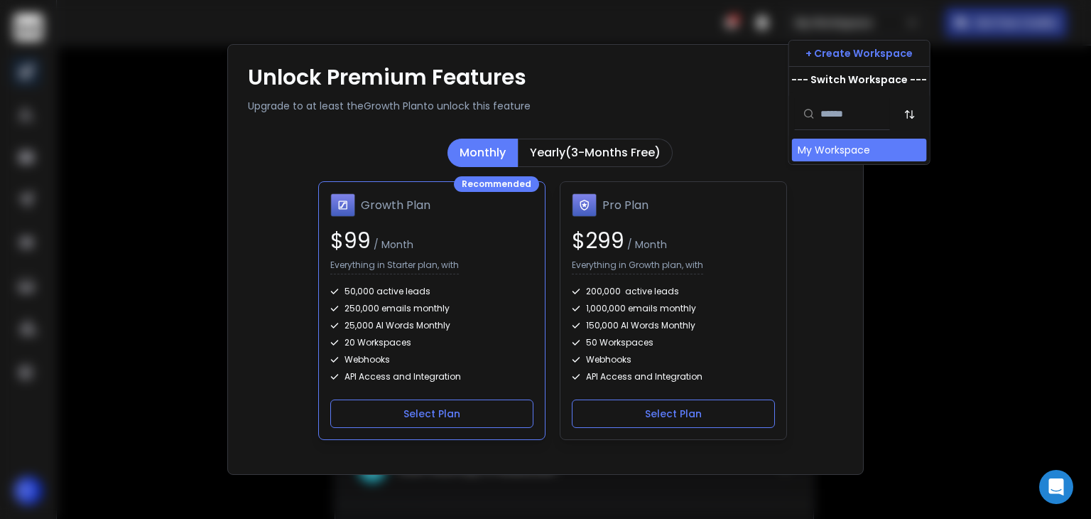 The height and width of the screenshot is (519, 1091). I want to click on div: Open Intercom Messenger, so click(1056, 487).